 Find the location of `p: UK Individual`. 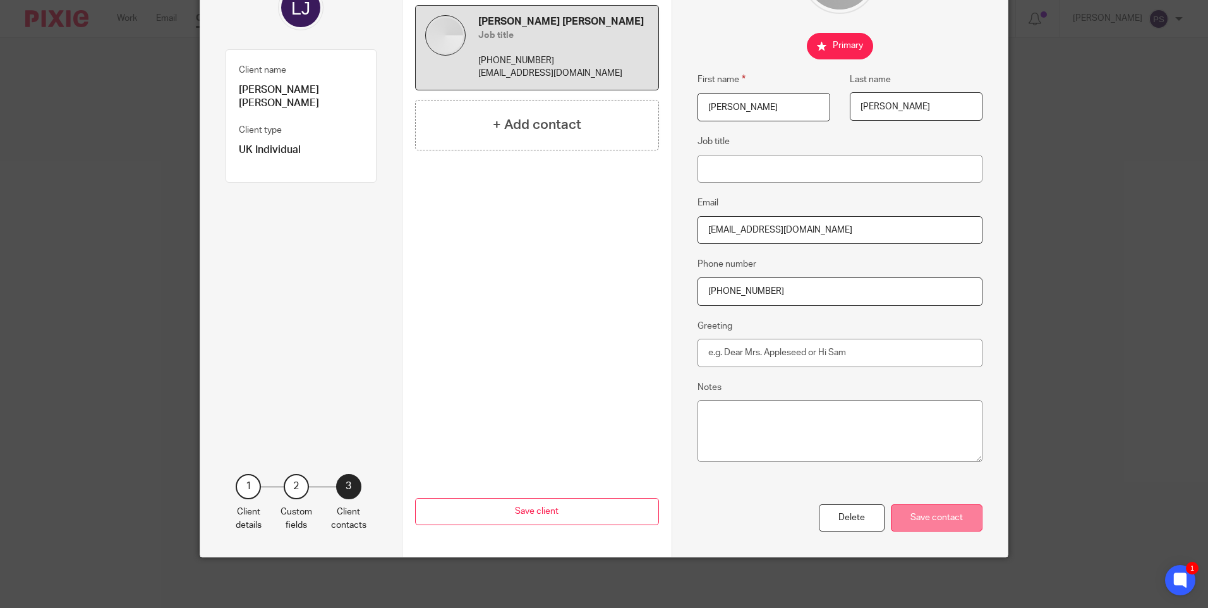

p: UK Individual is located at coordinates (301, 150).